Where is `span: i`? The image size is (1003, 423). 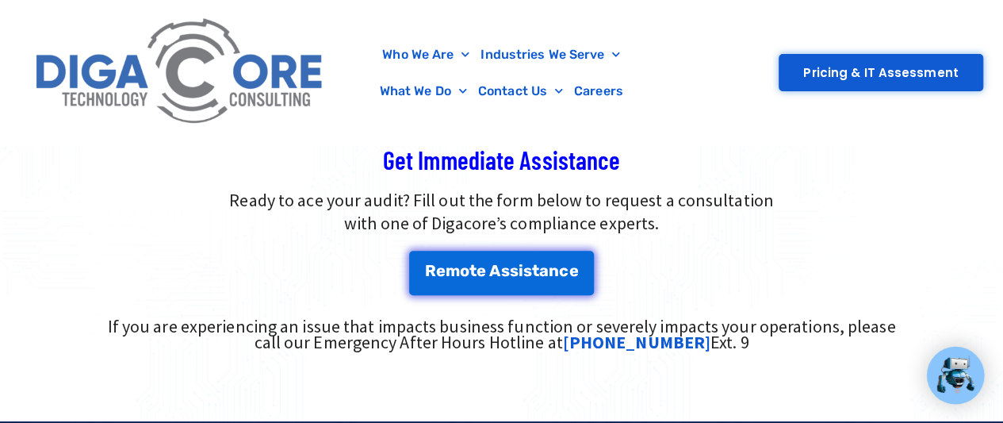 span: i is located at coordinates (521, 270).